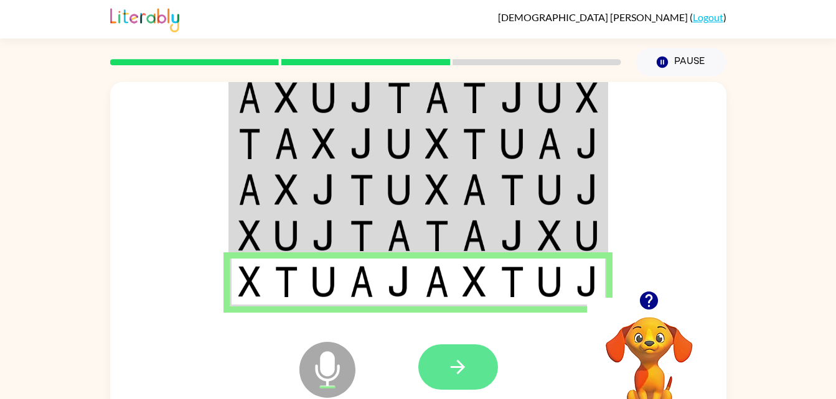  I want to click on a: Logout, so click(707, 17).